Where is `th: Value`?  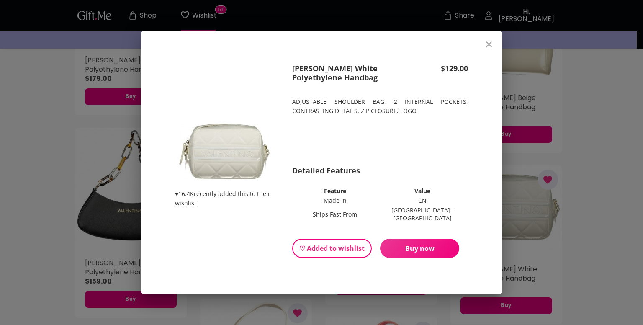
th: Value is located at coordinates (422, 190).